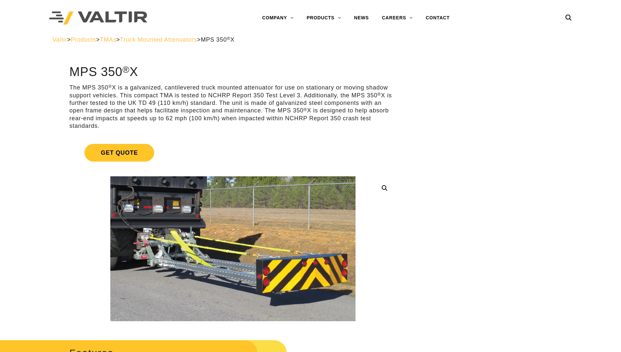  What do you see at coordinates (159, 40) in the screenshot?
I see `a: Truck Mounted Attenuators` at bounding box center [159, 40].